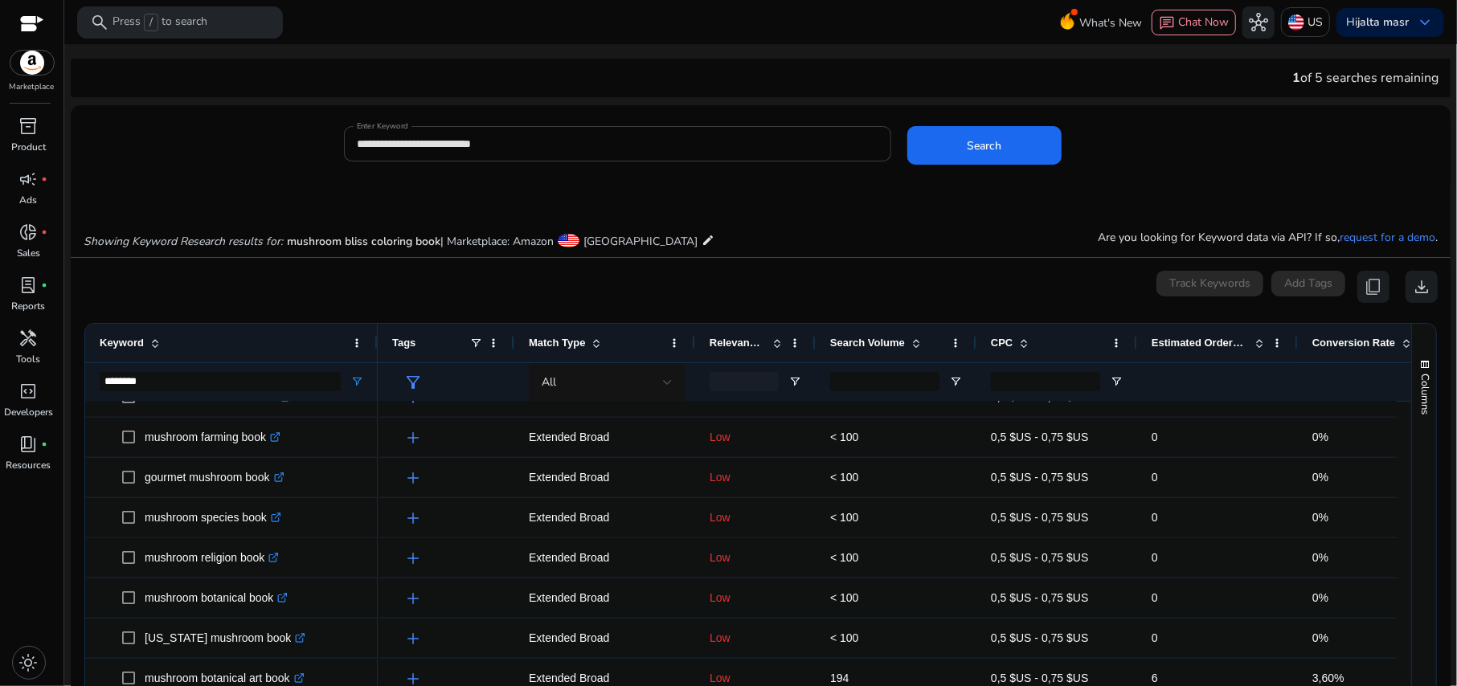 Image resolution: width=1457 pixels, height=686 pixels. I want to click on span: 1, so click(1296, 78).